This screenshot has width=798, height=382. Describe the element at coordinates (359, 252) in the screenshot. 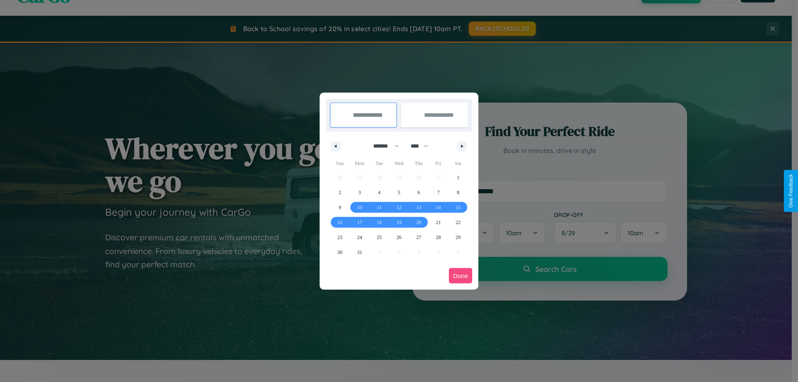

I see `button: 31` at that location.